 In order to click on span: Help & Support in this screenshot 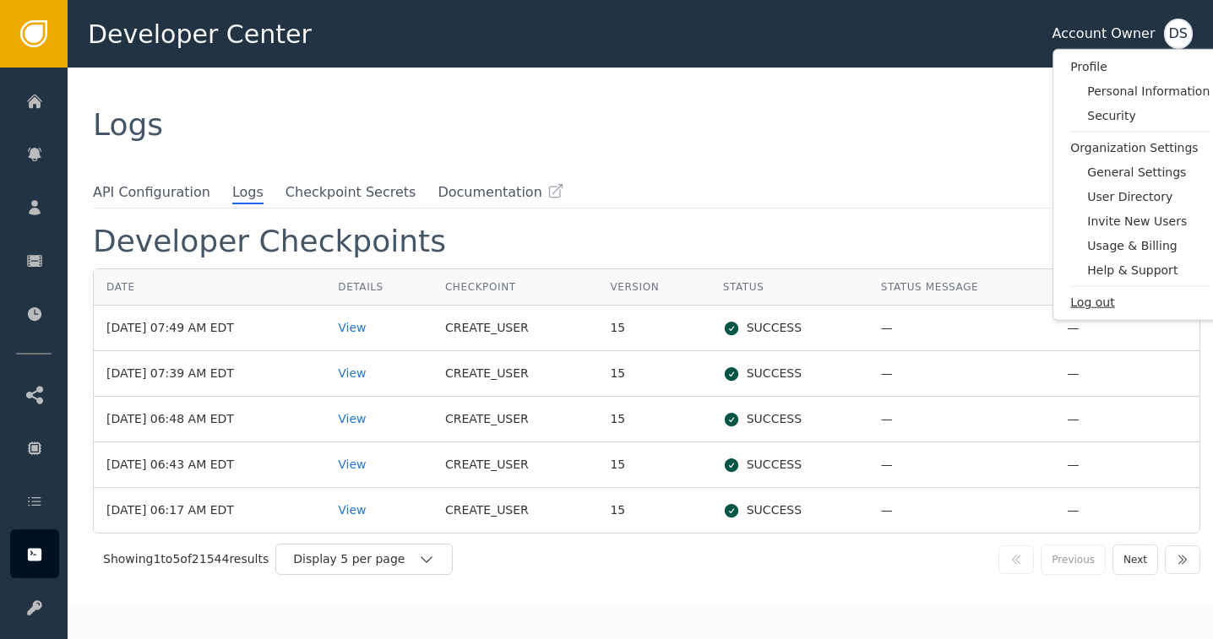, I will do `click(1148, 270)`.